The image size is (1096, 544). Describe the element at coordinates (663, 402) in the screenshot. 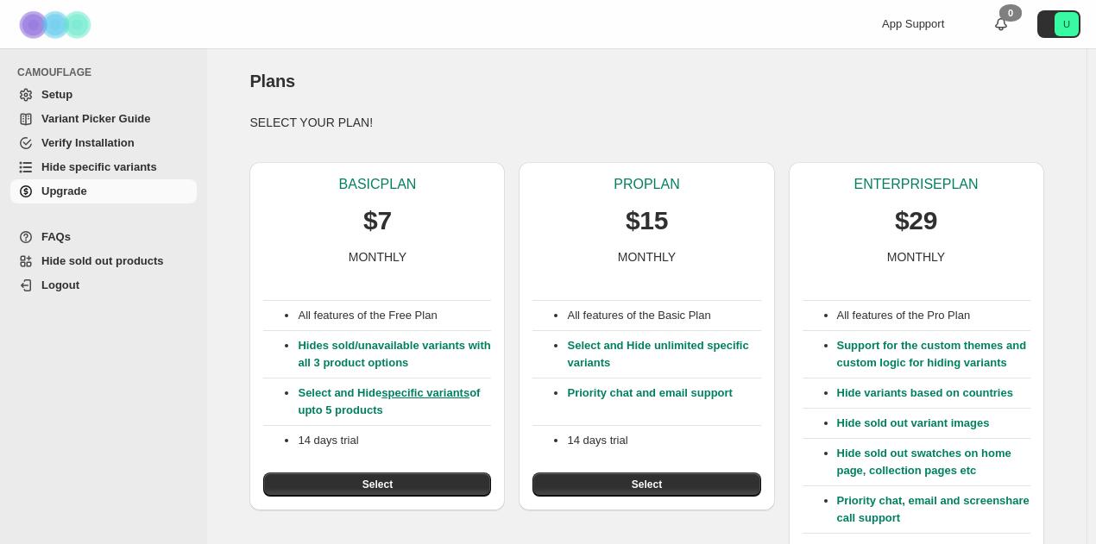

I see `p: Priority chat and email support` at that location.